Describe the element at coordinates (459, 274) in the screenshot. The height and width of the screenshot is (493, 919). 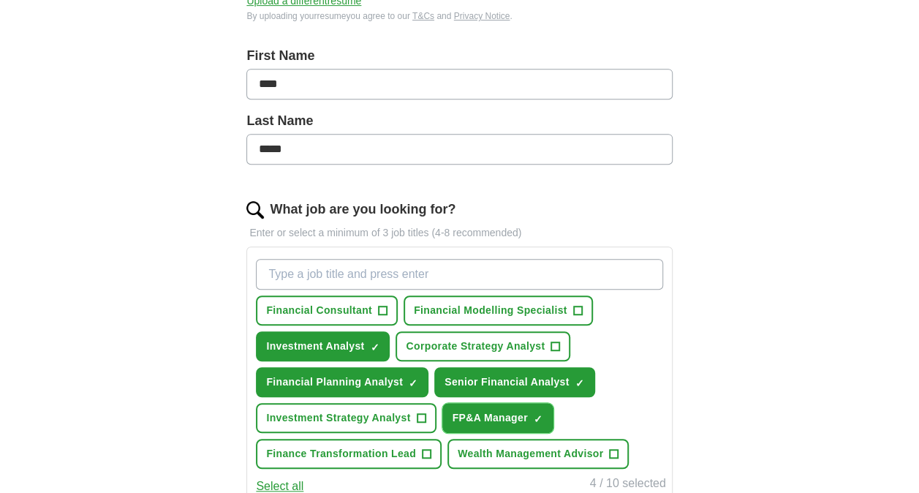
I see `input: Type a job title and press enter` at that location.